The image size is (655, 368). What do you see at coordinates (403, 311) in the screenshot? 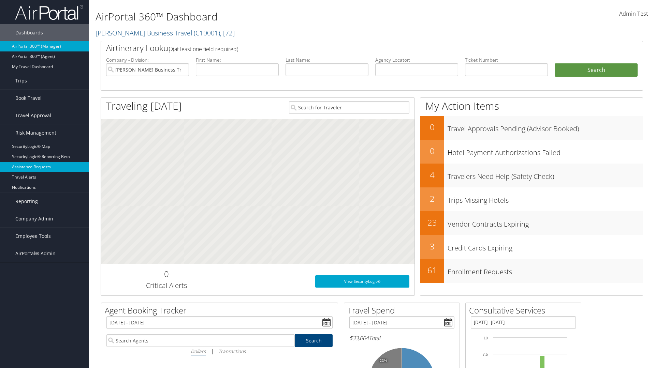
I see `h2: Travel Spend` at bounding box center [403, 311].